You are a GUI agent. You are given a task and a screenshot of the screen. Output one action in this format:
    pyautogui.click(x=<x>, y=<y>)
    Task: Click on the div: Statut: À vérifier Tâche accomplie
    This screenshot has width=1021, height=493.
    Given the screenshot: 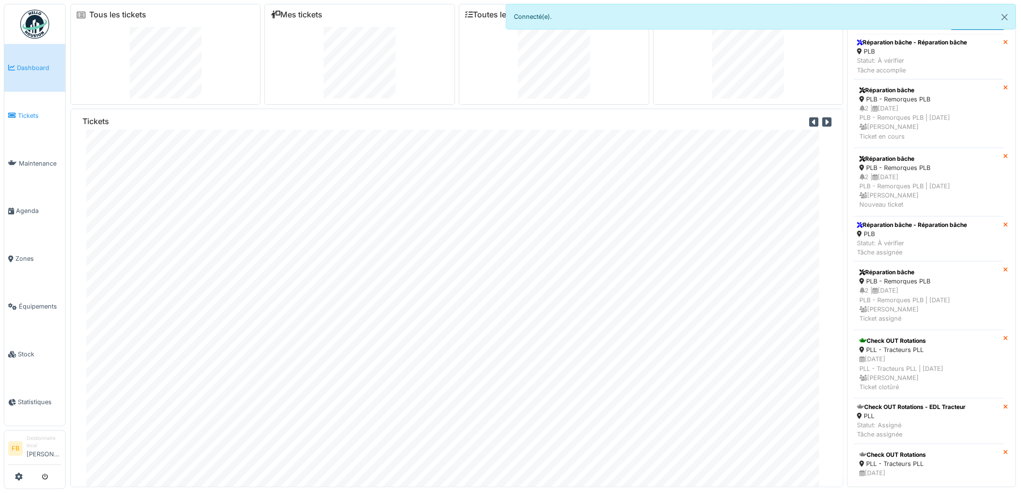 What is the action you would take?
    pyautogui.click(x=913, y=65)
    